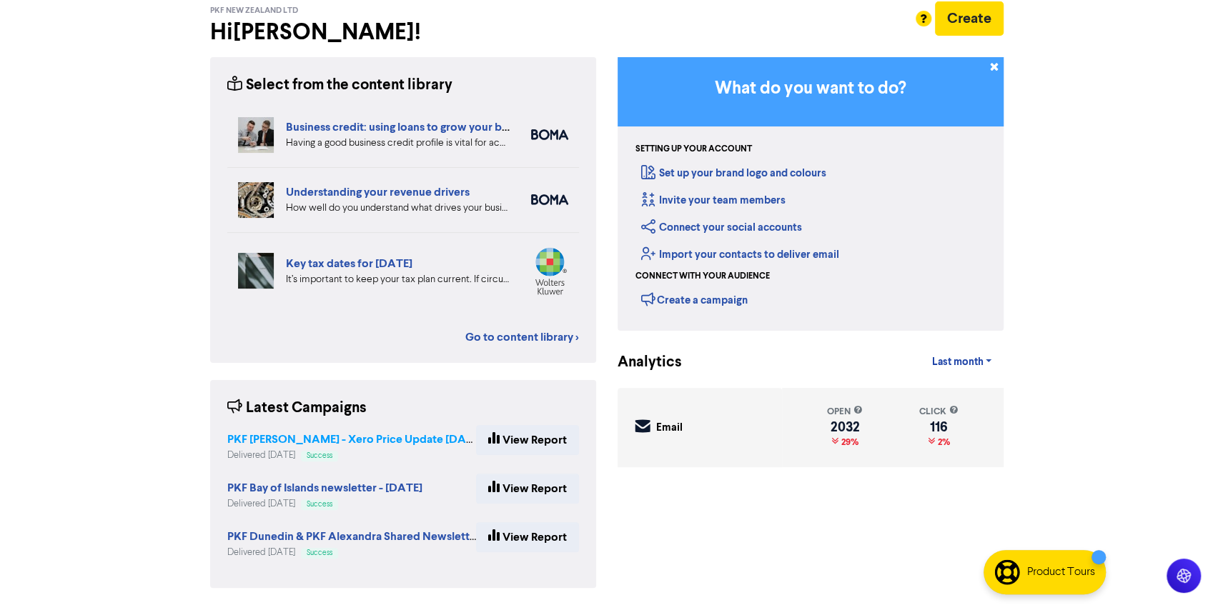 This screenshot has height=605, width=1213. What do you see at coordinates (740, 254) in the screenshot?
I see `a: Import your contacts to deliver email` at bounding box center [740, 254].